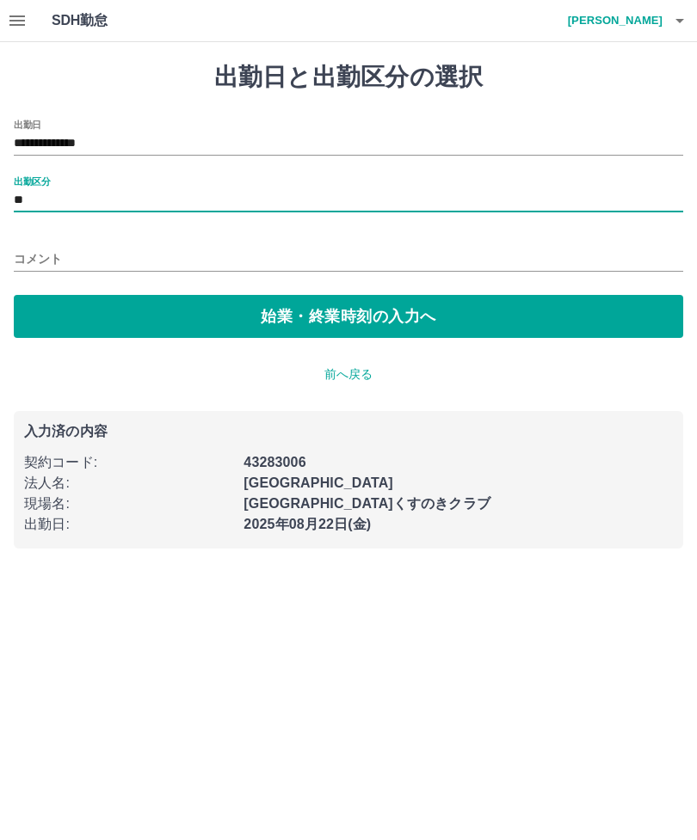 This screenshot has width=697, height=840. Describe the element at coordinates (348, 432) in the screenshot. I see `p: 入力済の内容` at that location.